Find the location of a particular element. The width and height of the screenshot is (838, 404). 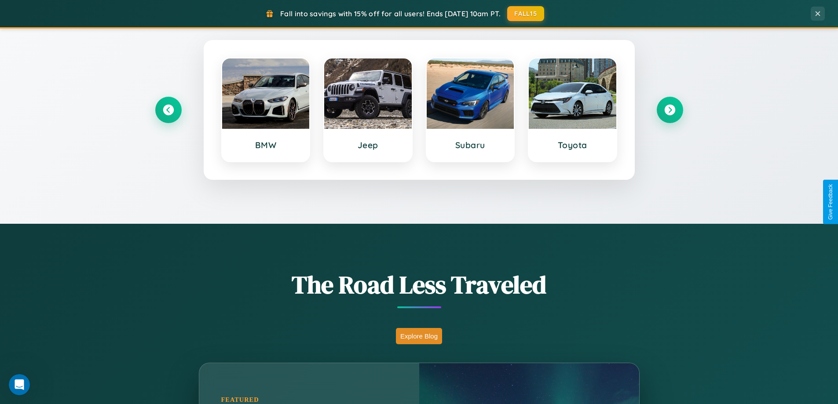

h3: Jeep is located at coordinates (368, 145).